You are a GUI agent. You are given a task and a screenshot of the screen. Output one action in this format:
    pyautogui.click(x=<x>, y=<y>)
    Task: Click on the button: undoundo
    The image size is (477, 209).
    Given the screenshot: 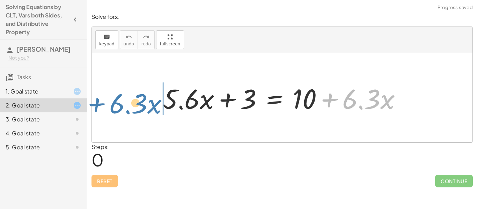 What is the action you would take?
    pyautogui.click(x=129, y=40)
    